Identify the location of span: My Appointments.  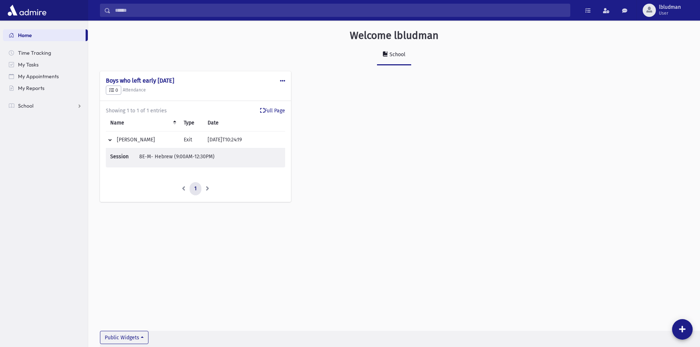
(38, 76).